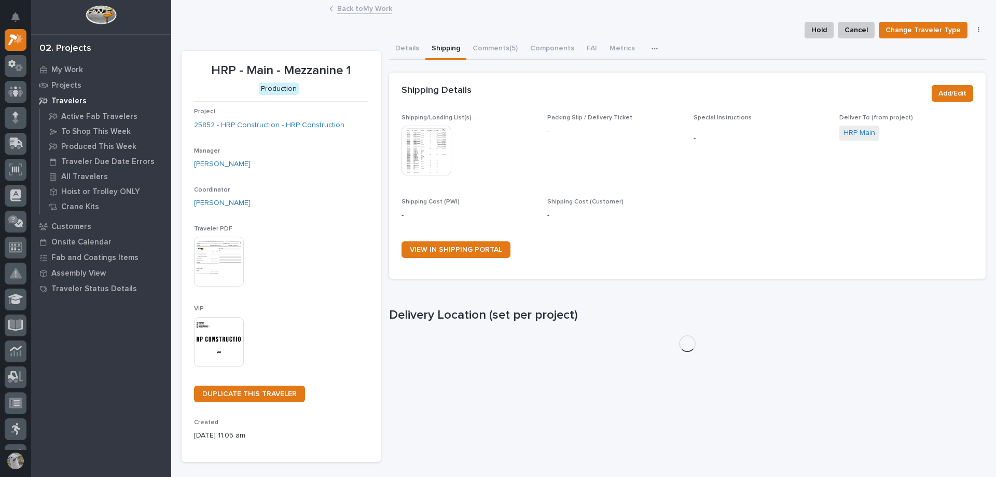 The image size is (996, 477). What do you see at coordinates (71, 227) in the screenshot?
I see `p: Customers` at bounding box center [71, 227].